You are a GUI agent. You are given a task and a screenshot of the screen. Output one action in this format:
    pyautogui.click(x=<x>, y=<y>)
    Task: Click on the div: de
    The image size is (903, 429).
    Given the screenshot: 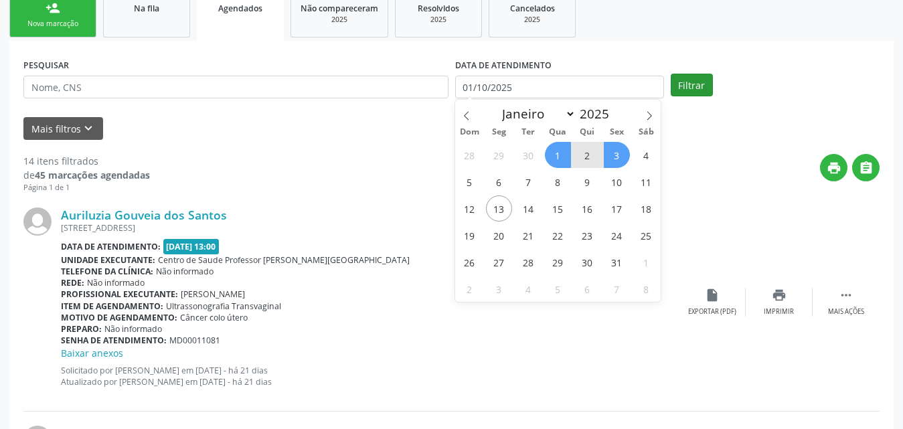 What is the action you would take?
    pyautogui.click(x=86, y=175)
    